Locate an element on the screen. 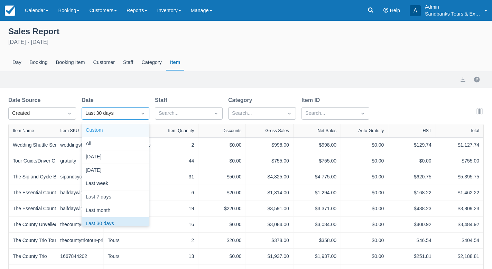  div: $1,937.00 is located at coordinates (269, 256).